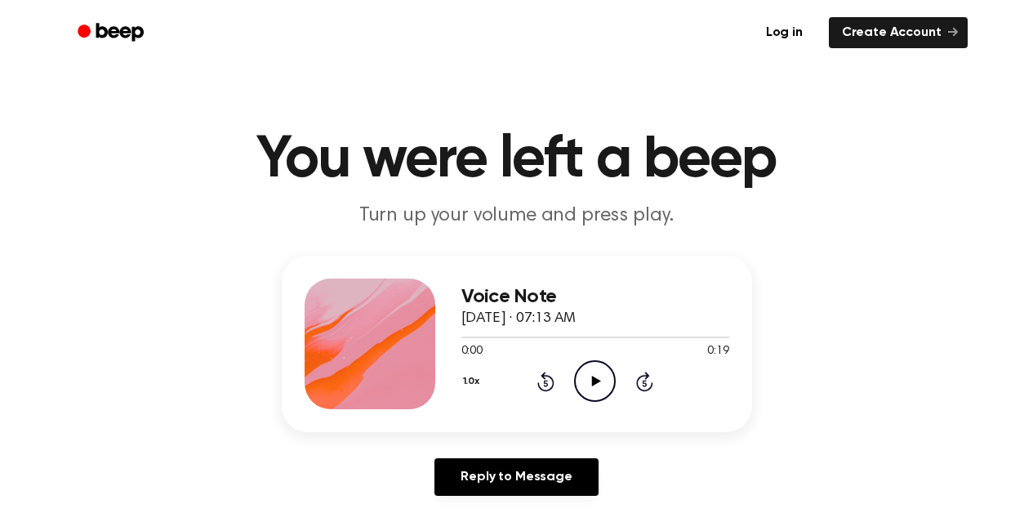  Describe the element at coordinates (472, 351) in the screenshot. I see `span: 0:00` at that location.